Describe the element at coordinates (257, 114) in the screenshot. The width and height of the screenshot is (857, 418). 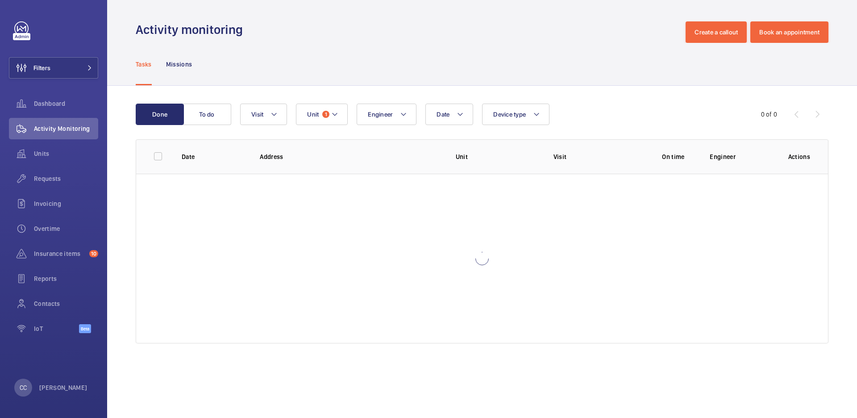
I see `span: Visit` at that location.